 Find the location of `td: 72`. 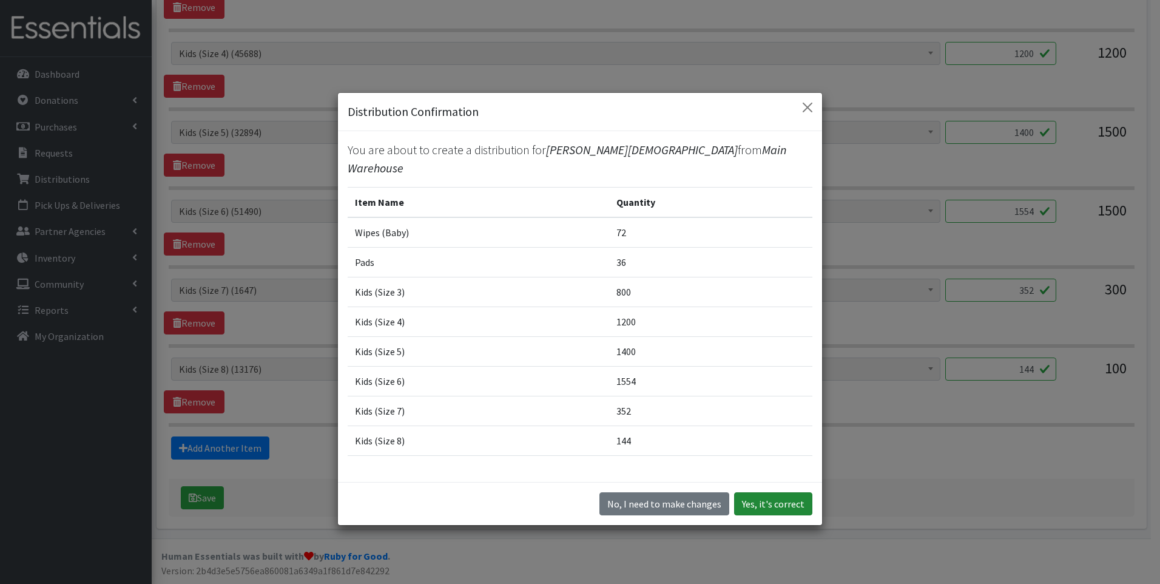

td: 72 is located at coordinates (710, 232).